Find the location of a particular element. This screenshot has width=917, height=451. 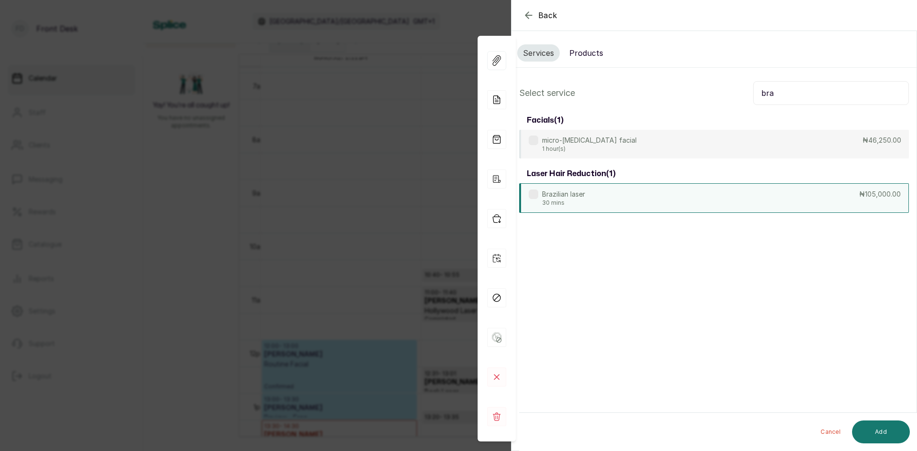

p: ₦46,250.00 is located at coordinates (881, 140).